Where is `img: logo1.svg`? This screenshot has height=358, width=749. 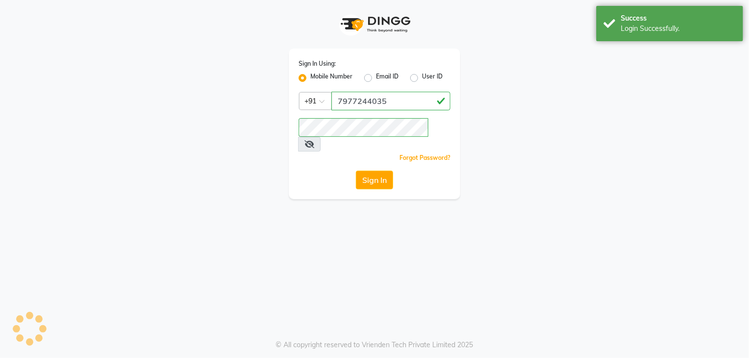
img: logo1.svg is located at coordinates (375, 24).